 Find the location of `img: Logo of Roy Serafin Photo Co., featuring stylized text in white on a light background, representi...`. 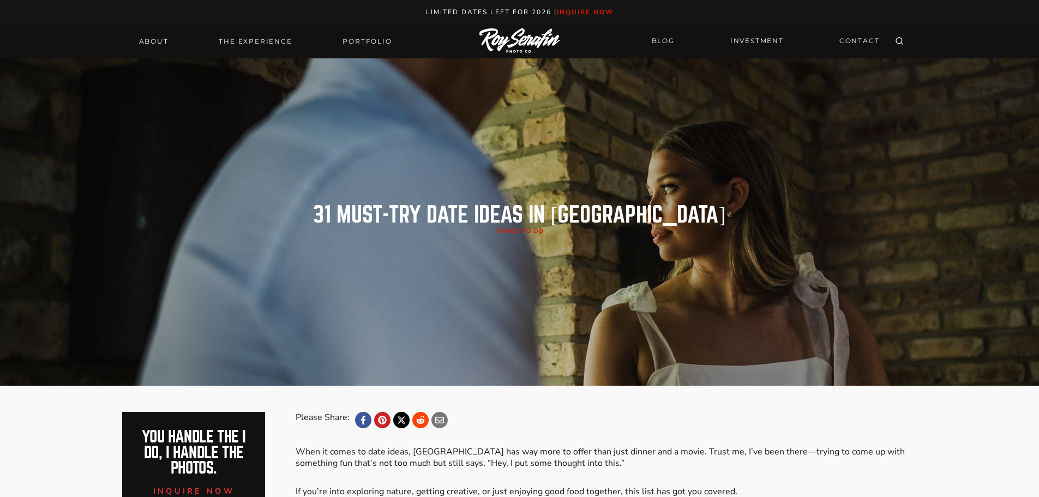

img: Logo of Roy Serafin Photo Co., featuring stylized text in white on a light background, representi... is located at coordinates (520, 41).